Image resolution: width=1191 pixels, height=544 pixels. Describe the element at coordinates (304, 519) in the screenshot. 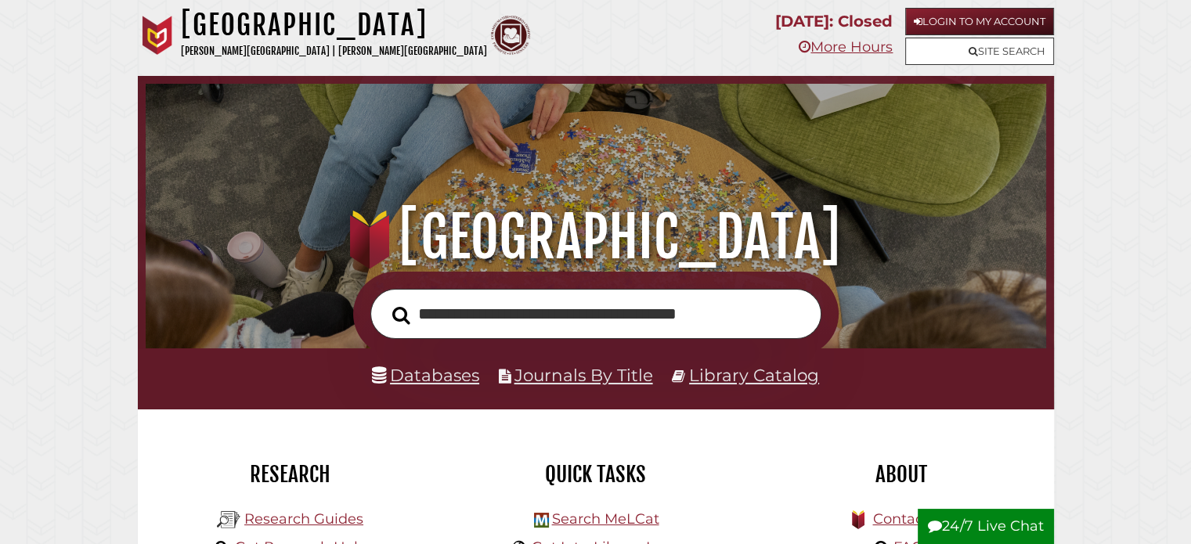

I see `a: Research Guides` at that location.